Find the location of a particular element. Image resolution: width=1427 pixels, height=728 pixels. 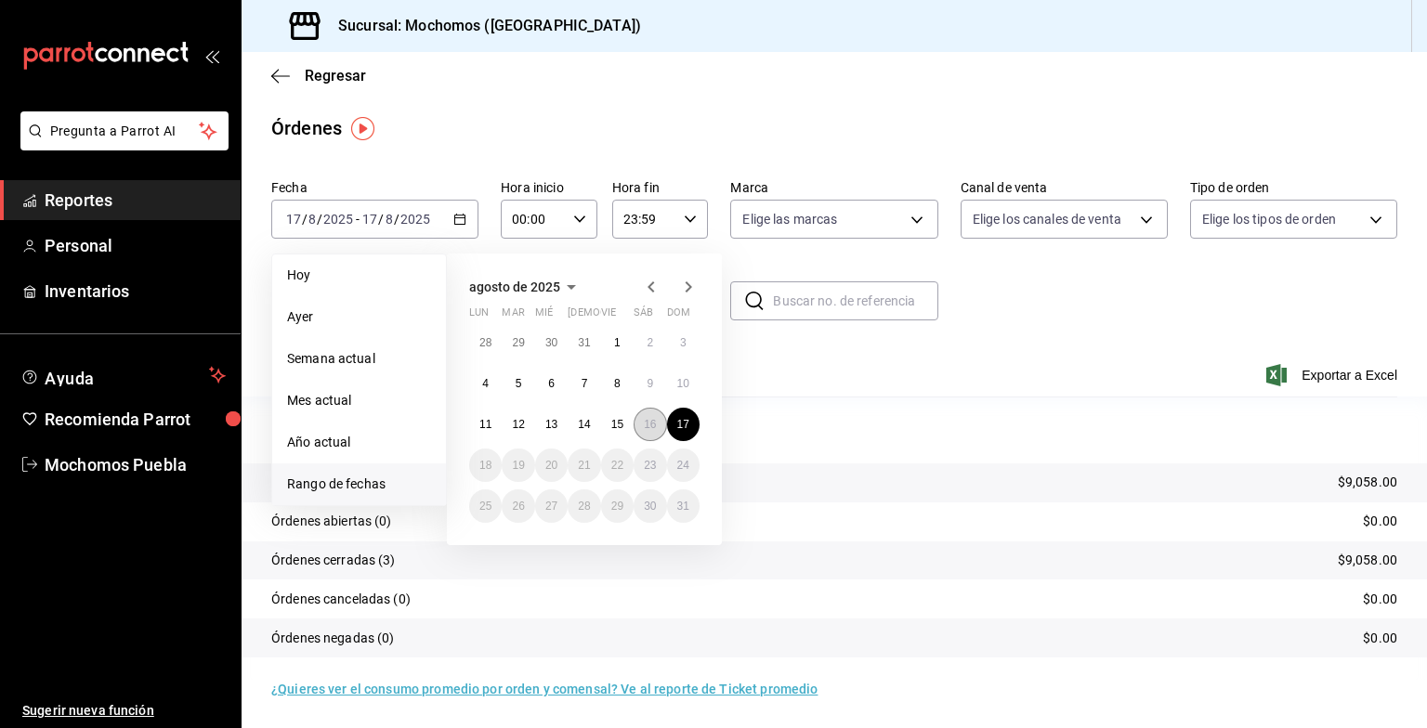

button: 14 de agosto de 2025 is located at coordinates (584, 425).